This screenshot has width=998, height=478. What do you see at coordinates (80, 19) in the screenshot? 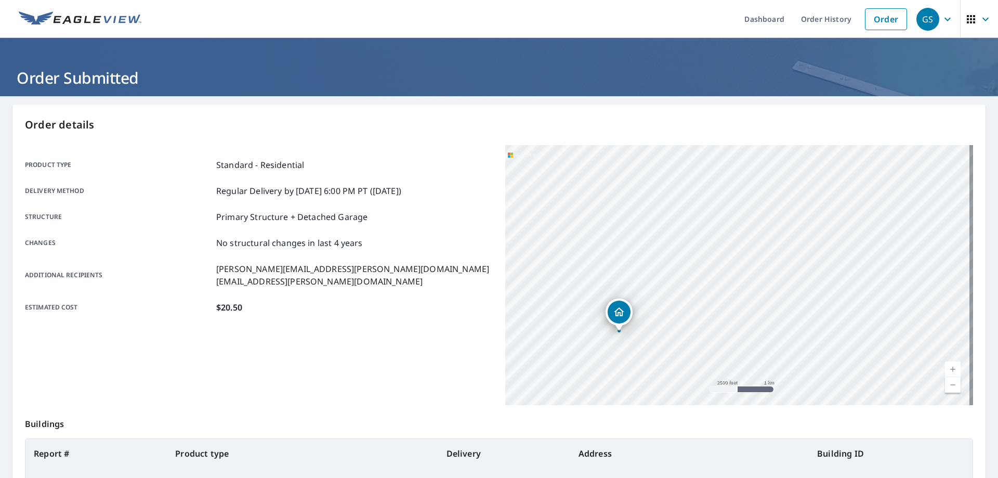
I see `img: EV Logo` at bounding box center [80, 19].